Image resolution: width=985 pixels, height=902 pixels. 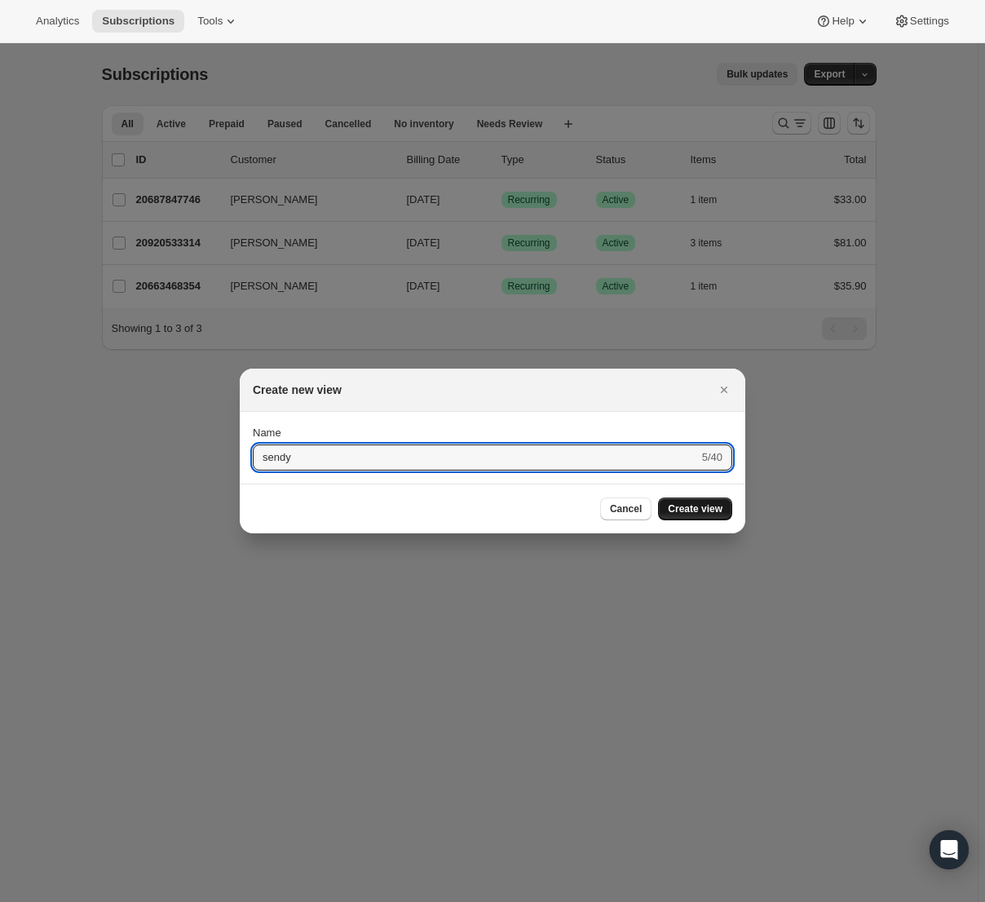 I want to click on span: Name, so click(x=267, y=432).